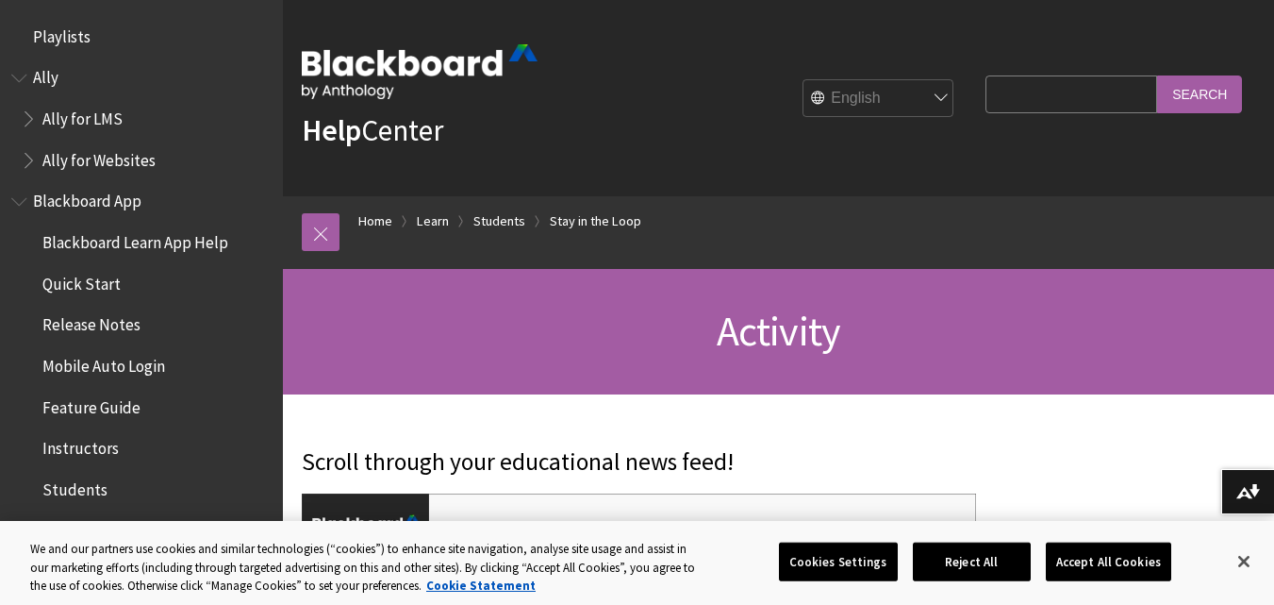 Image resolution: width=1274 pixels, height=605 pixels. Describe the element at coordinates (1200, 93) in the screenshot. I see `input: Search` at that location.